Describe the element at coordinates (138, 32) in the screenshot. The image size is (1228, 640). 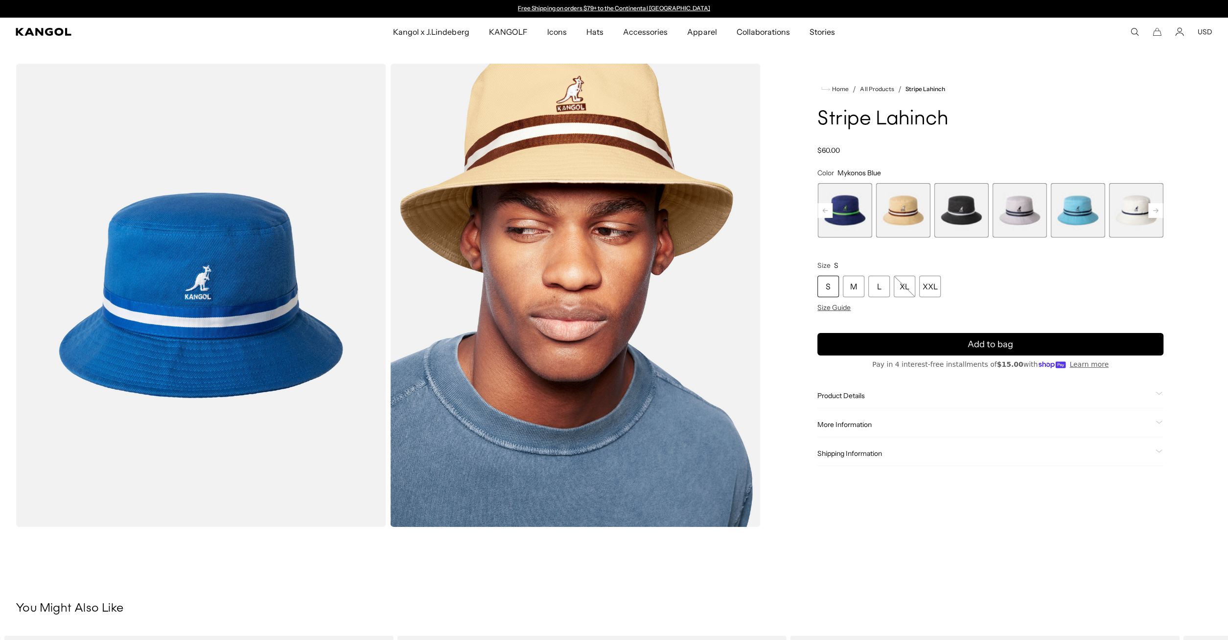
I see `a: Kangol` at that location.